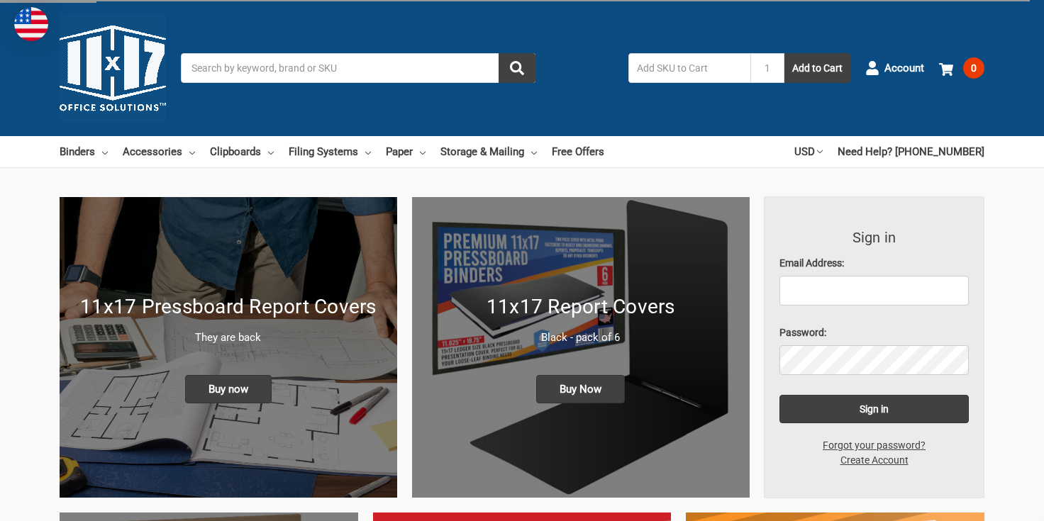 Image resolution: width=1044 pixels, height=521 pixels. Describe the element at coordinates (358, 68) in the screenshot. I see `input: Search by keyword, brand or SKU` at that location.